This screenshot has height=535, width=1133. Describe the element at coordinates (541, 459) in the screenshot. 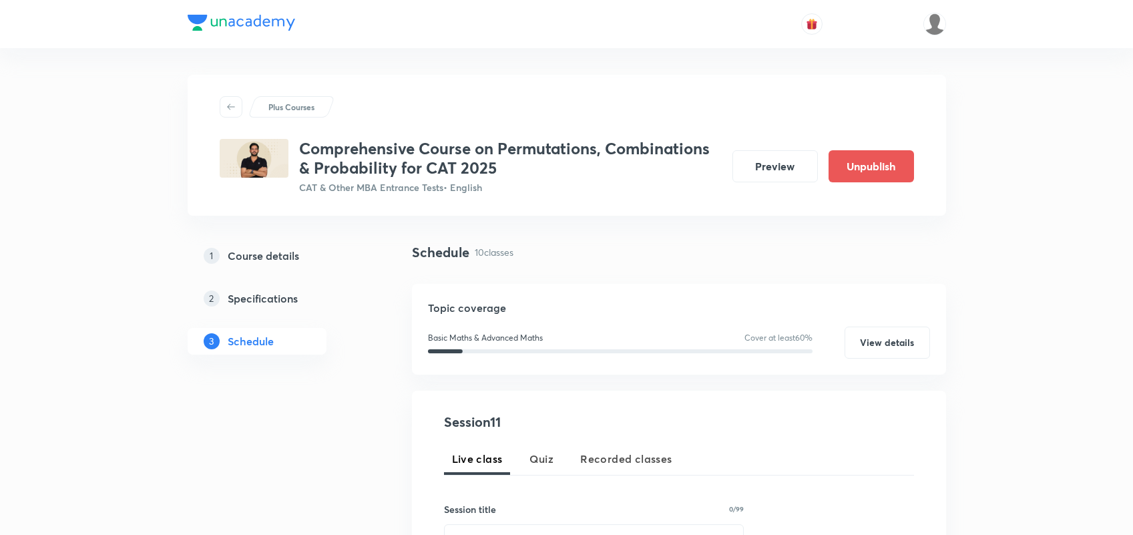

I see `span: Quiz` at that location.